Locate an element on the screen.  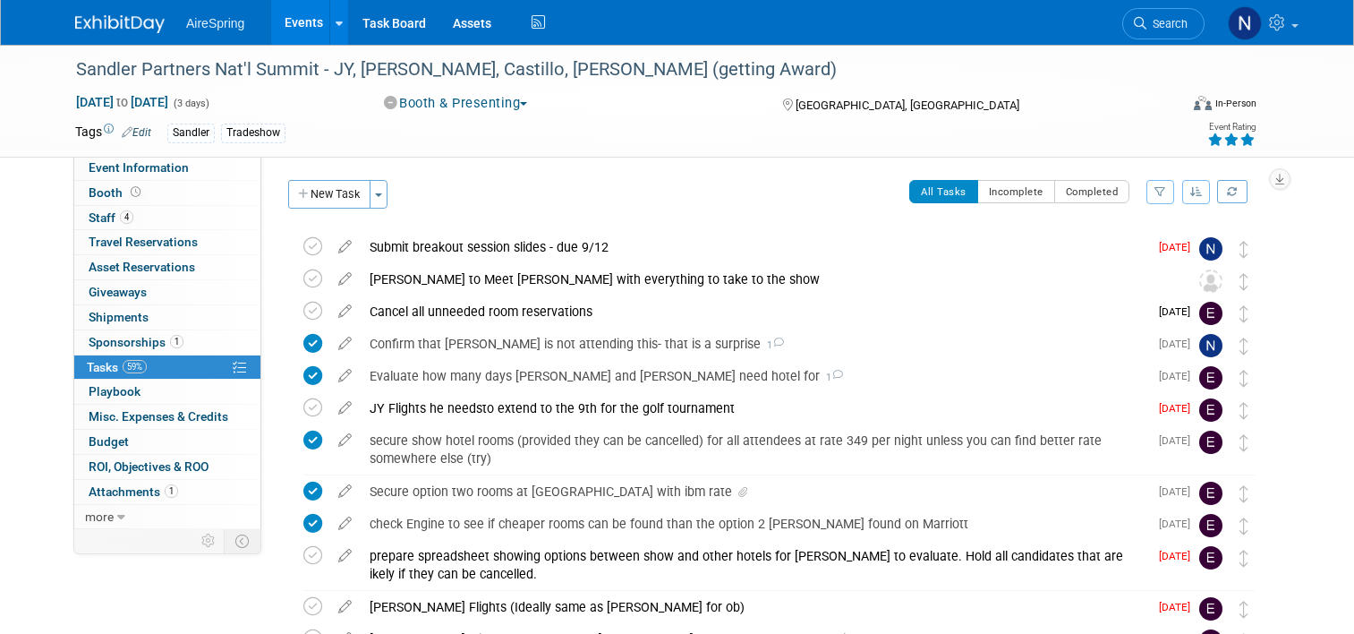
div: secure show hotel rooms (provided they can be cancelled) for all attendees at rate 349 per night ... is located at coordinates (755, 449).